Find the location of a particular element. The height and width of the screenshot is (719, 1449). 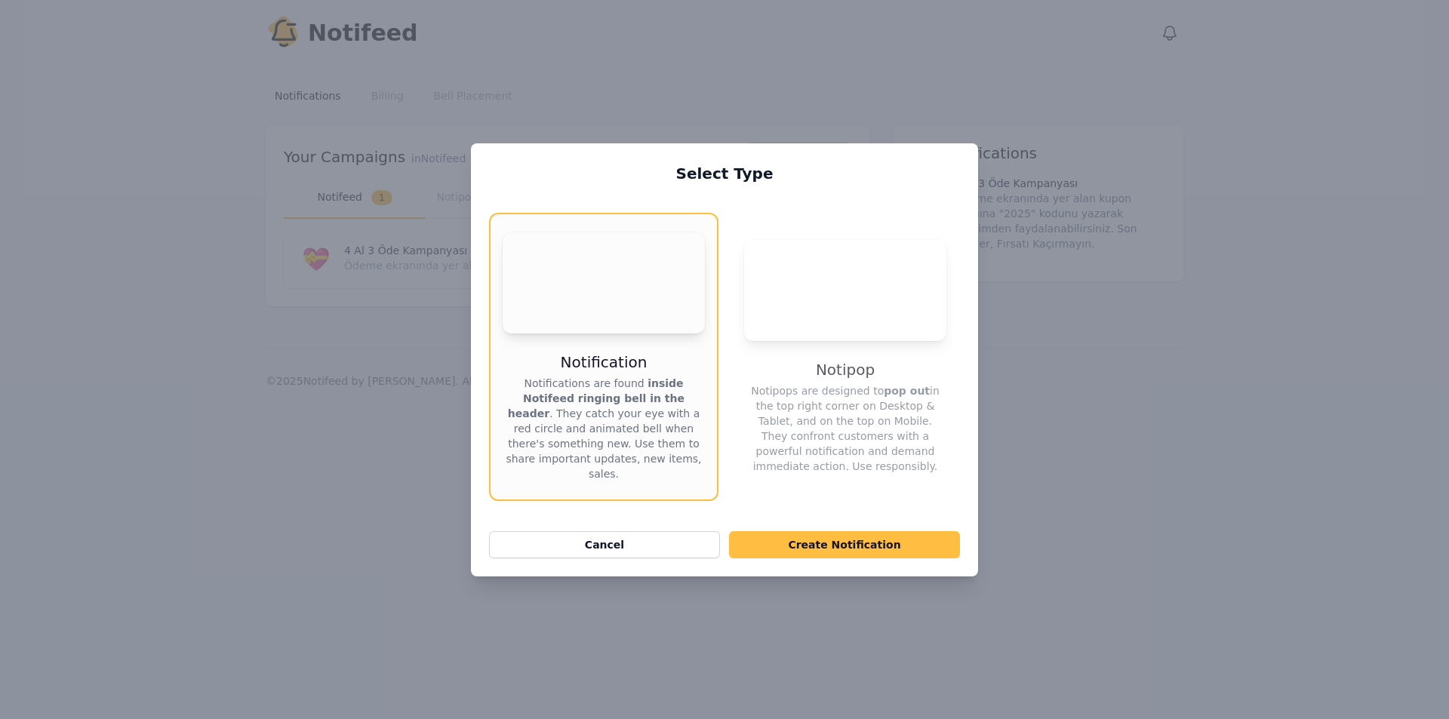

button: Your browser does not support the video tag.NotipopNotipops are designed topop outin the top righ... is located at coordinates (845, 357).